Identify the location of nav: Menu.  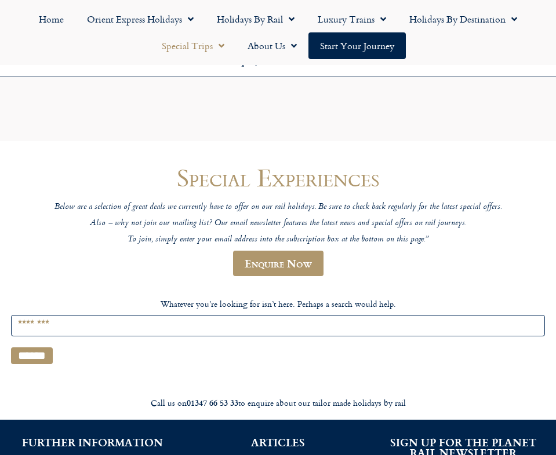
(277, 32).